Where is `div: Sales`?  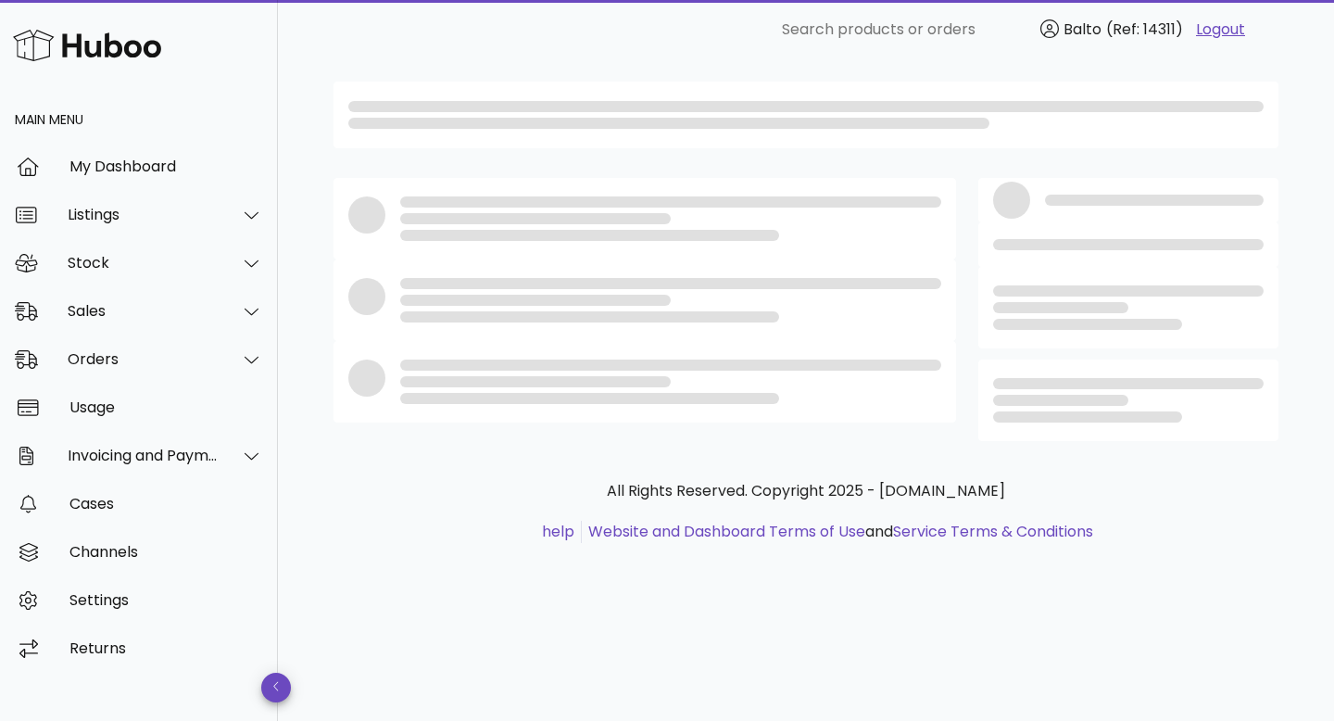
div: Sales is located at coordinates (143, 310).